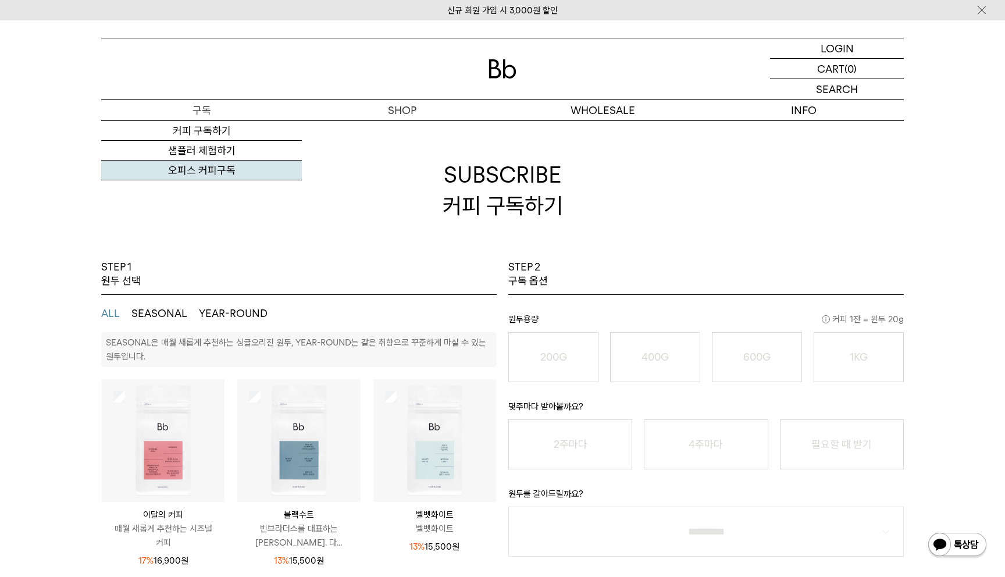  I want to click on o: 200G, so click(554, 357).